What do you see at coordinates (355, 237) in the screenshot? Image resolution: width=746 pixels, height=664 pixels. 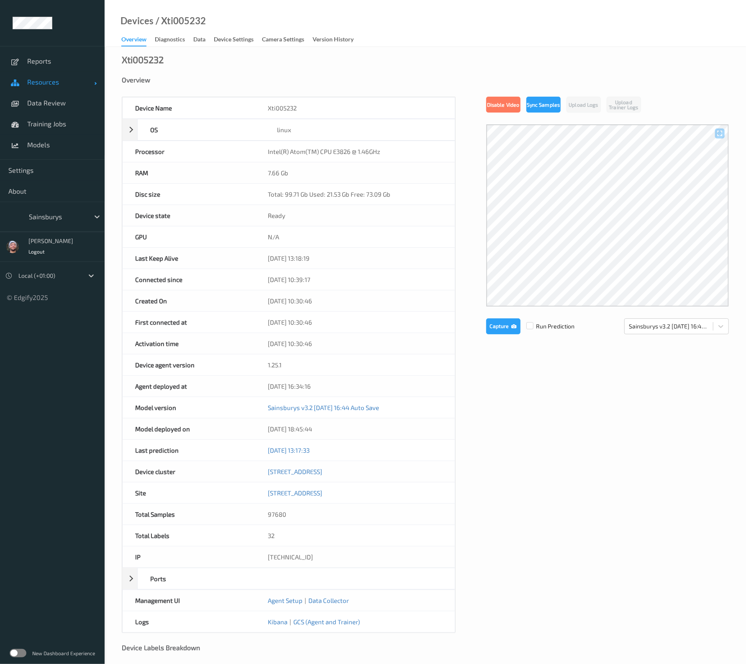 I see `div: N/A` at bounding box center [355, 237].